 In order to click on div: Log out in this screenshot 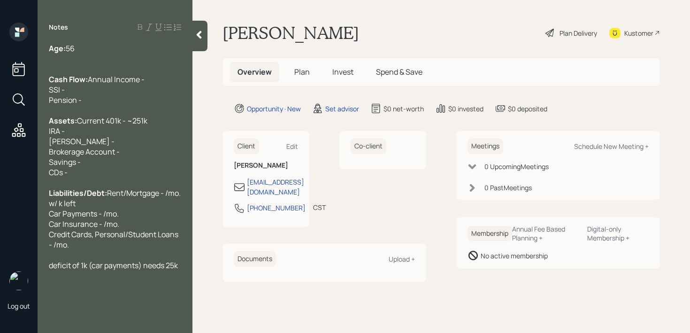, I will do `click(19, 306)`.